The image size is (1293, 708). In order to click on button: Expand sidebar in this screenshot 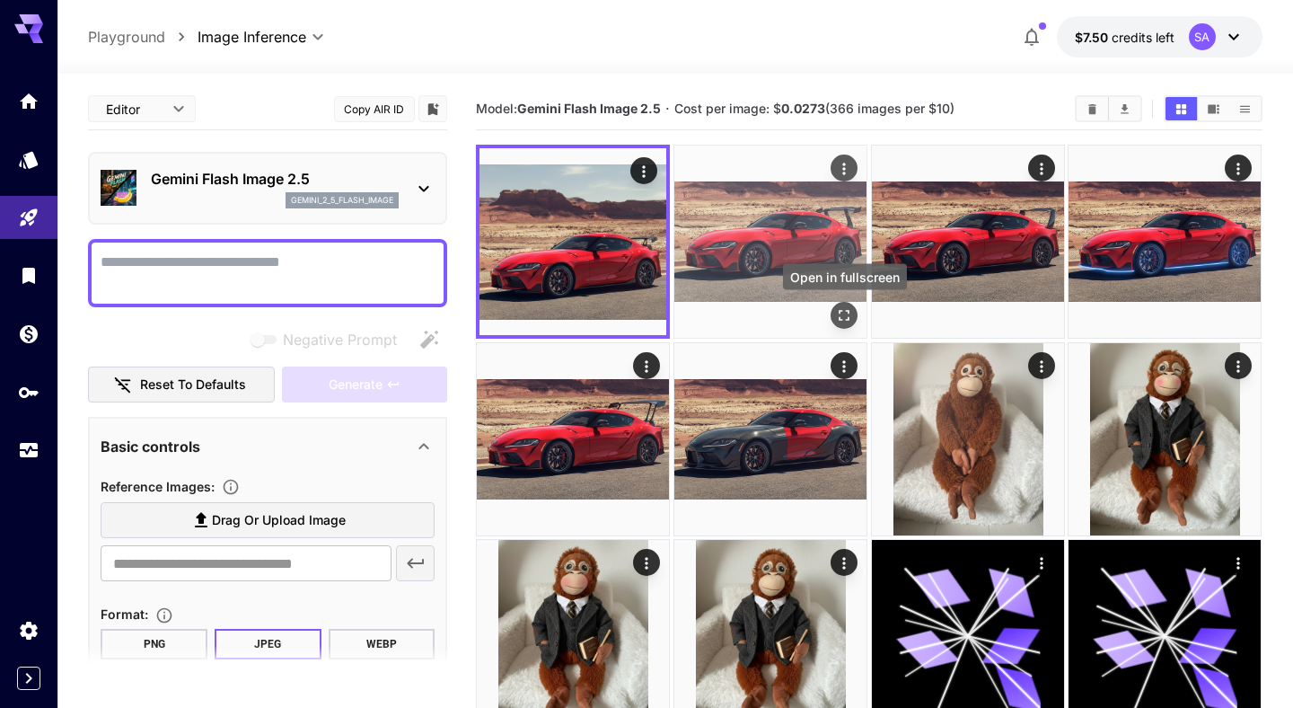, I will do `click(29, 678)`.